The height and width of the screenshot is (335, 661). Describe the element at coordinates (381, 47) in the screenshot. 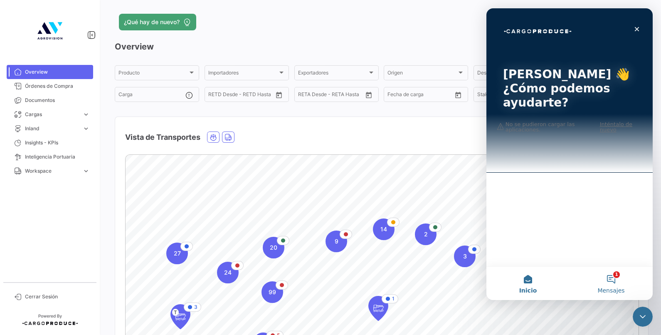

I see `h3: Overview` at that location.